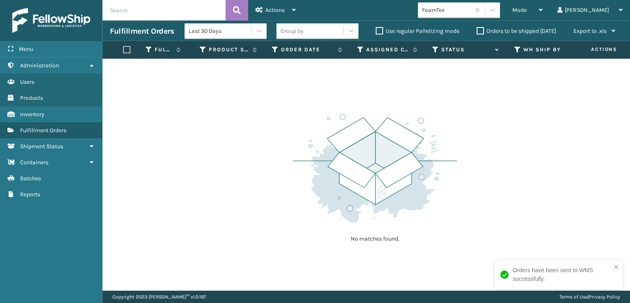 The height and width of the screenshot is (303, 630). What do you see at coordinates (26, 49) in the screenshot?
I see `span: Menu` at bounding box center [26, 49].